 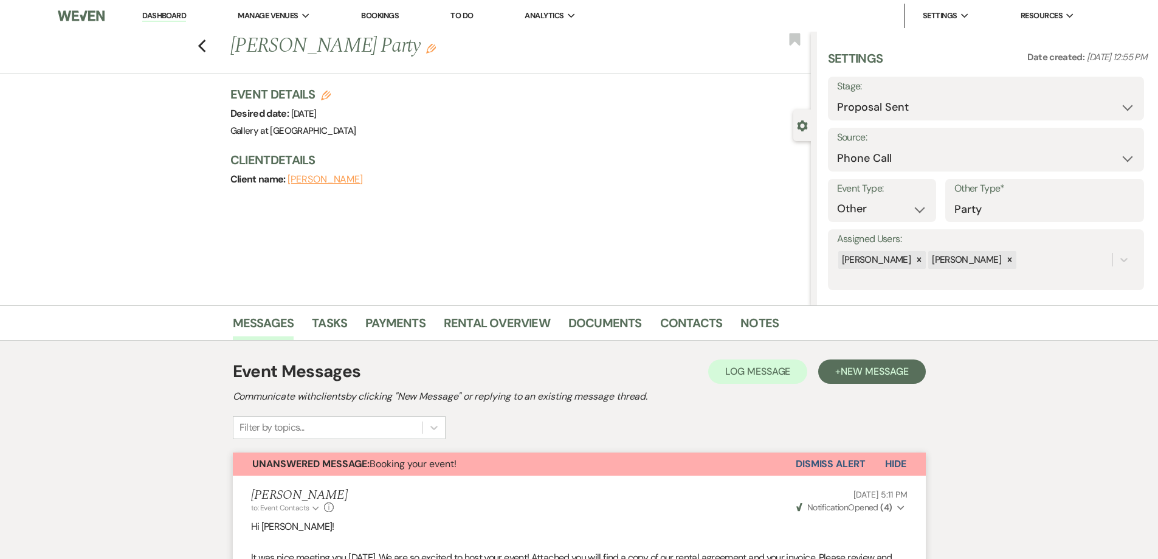 I want to click on h3: Event Details, so click(x=293, y=94).